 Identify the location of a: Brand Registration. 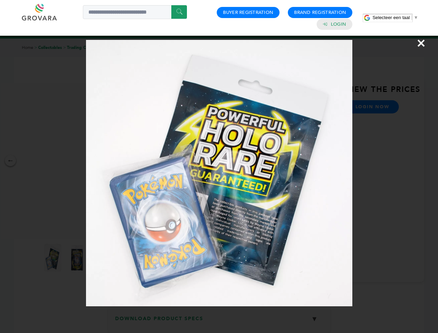
(320, 12).